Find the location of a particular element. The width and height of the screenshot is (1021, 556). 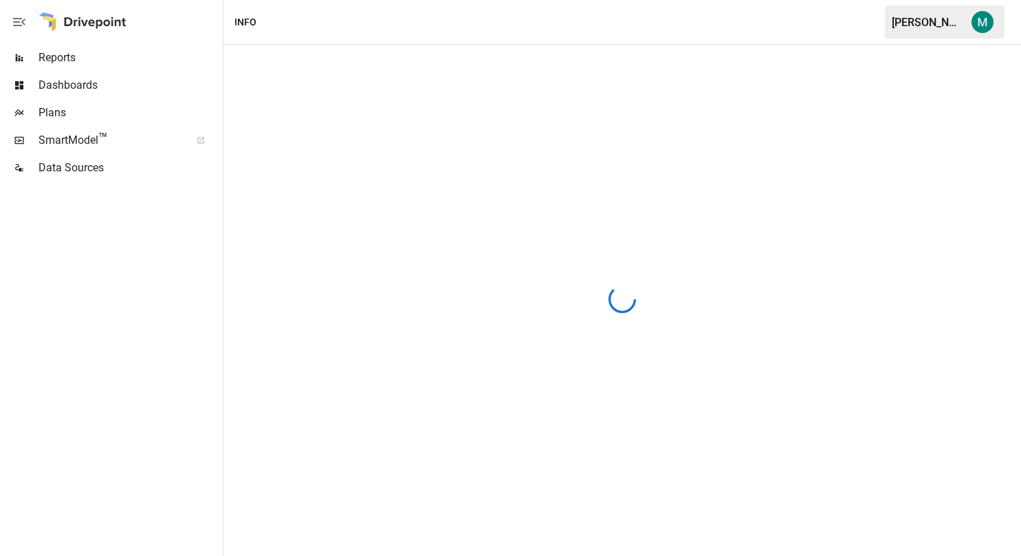

div: Marie-Helene David is located at coordinates (982, 22).